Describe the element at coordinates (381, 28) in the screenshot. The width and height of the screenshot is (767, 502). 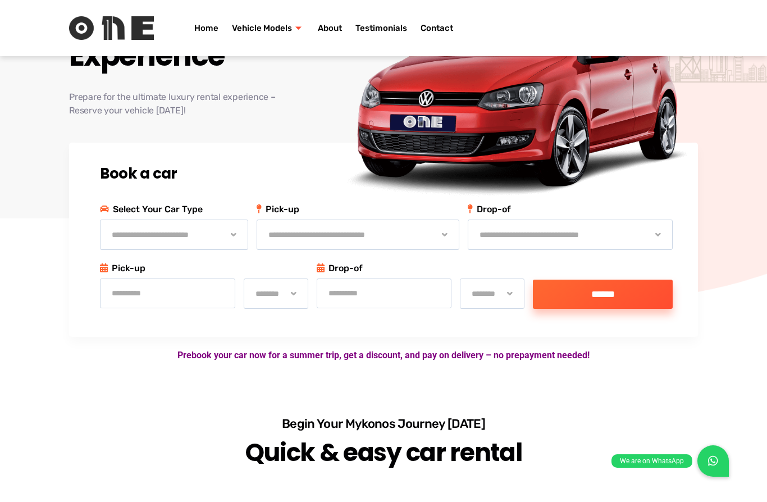
I see `a: Testimonials` at that location.